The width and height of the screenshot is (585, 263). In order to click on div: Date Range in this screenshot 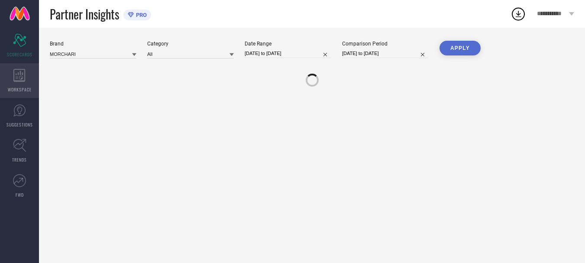, I will do `click(288, 44)`.